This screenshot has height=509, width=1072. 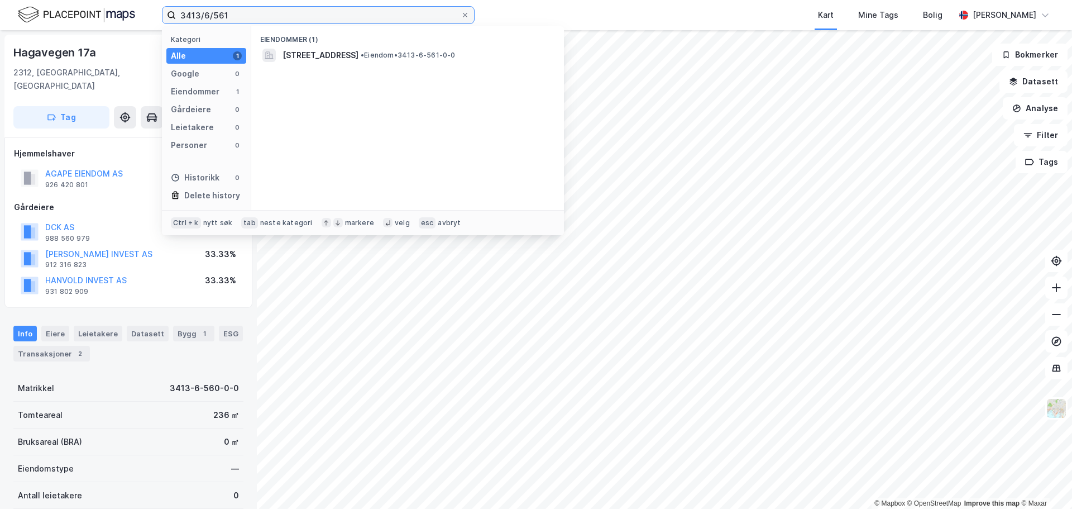 I want to click on div: avbryt, so click(x=449, y=223).